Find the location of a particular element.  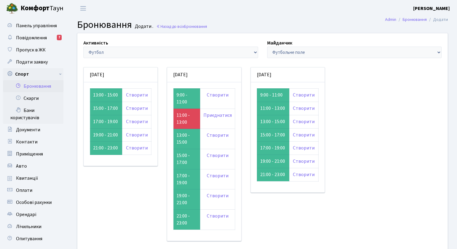

small: Додати . is located at coordinates (143, 26).